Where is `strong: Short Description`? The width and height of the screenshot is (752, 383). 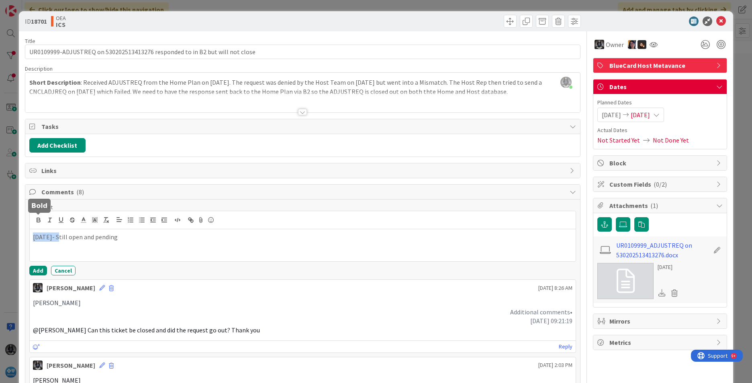
strong: Short Description is located at coordinates (55, 82).